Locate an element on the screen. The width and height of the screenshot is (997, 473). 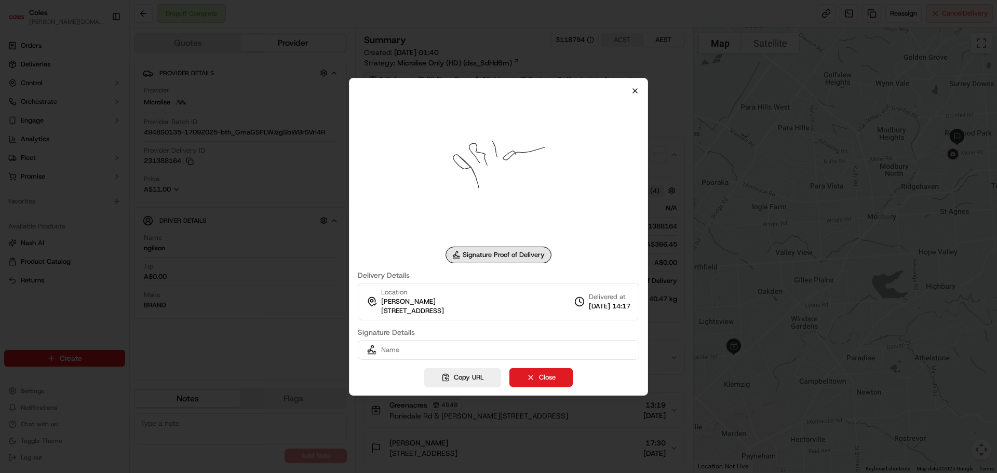
input: Got a question? Start typing here... is located at coordinates (107, 72).